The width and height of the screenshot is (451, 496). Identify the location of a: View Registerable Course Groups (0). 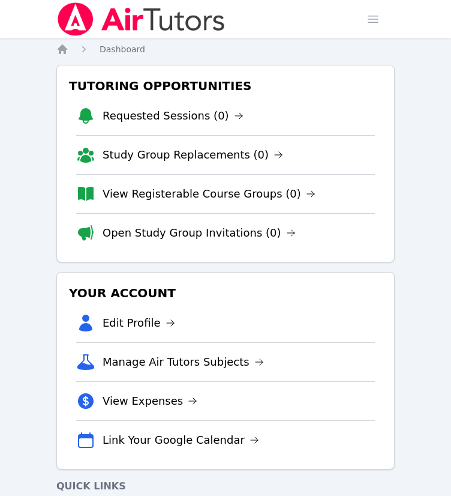
(209, 194).